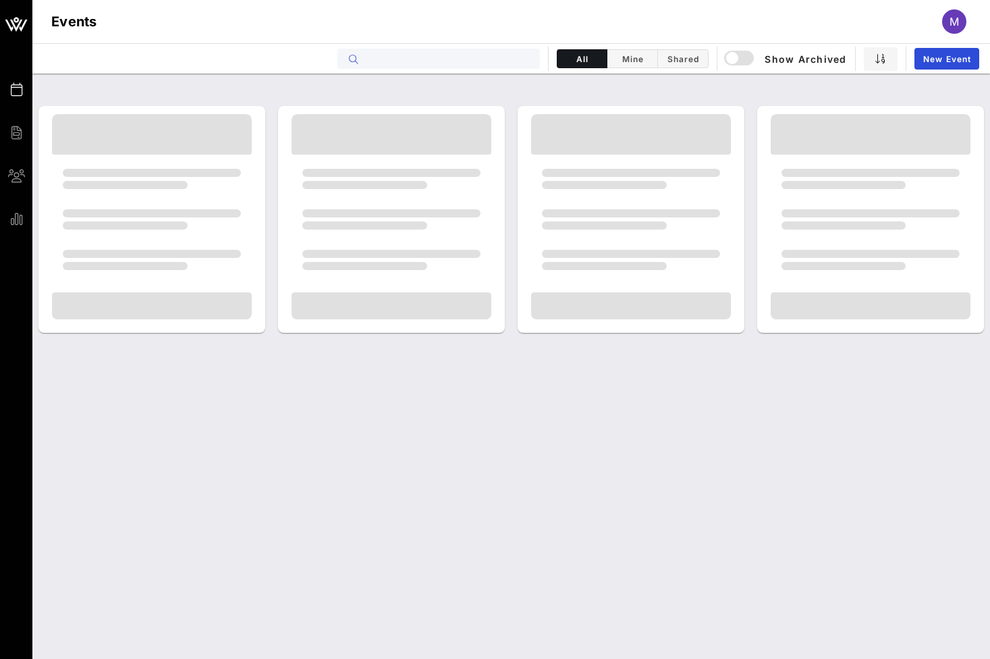 The height and width of the screenshot is (659, 990). What do you see at coordinates (954, 22) in the screenshot?
I see `div: M` at bounding box center [954, 22].